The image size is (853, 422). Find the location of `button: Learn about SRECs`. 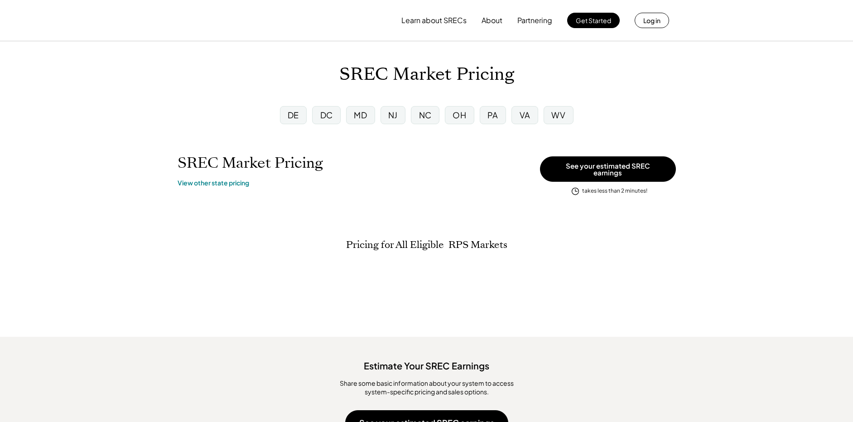

button: Learn about SRECs is located at coordinates (434, 20).